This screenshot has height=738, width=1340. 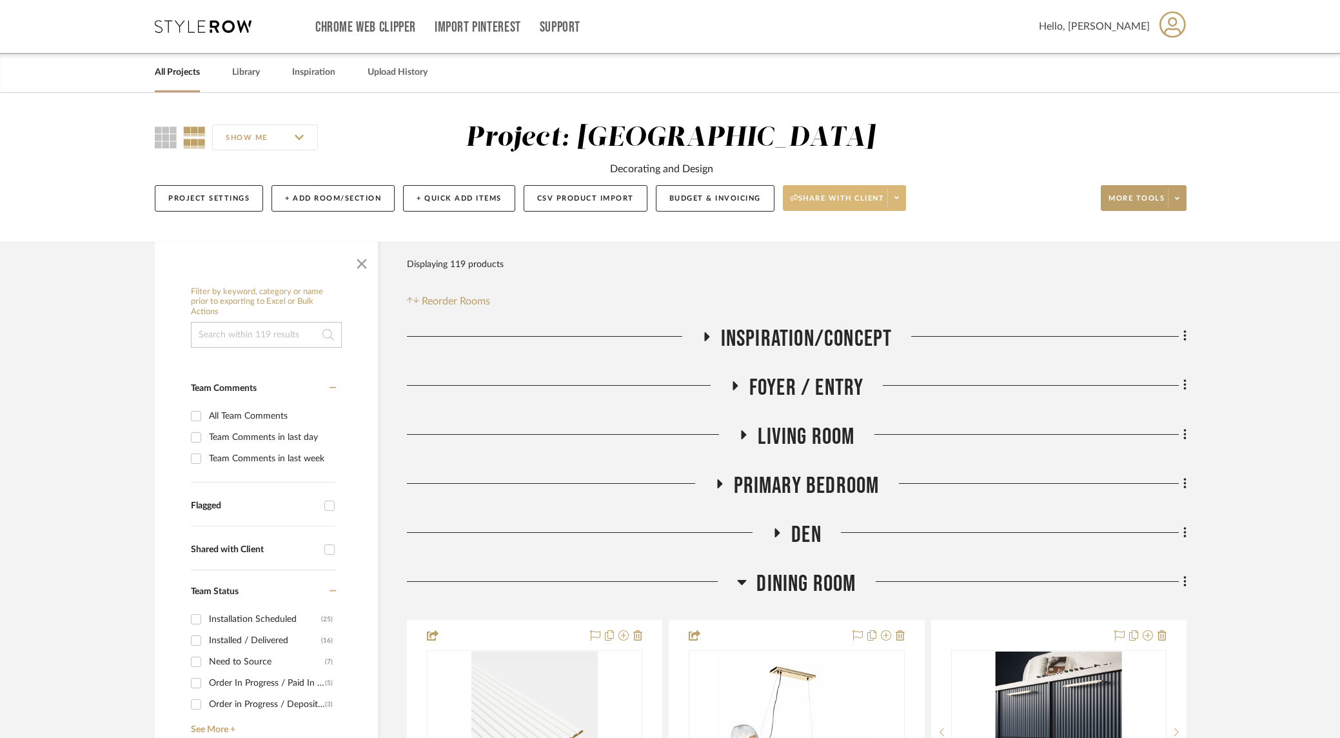 I want to click on div: (16), so click(x=327, y=640).